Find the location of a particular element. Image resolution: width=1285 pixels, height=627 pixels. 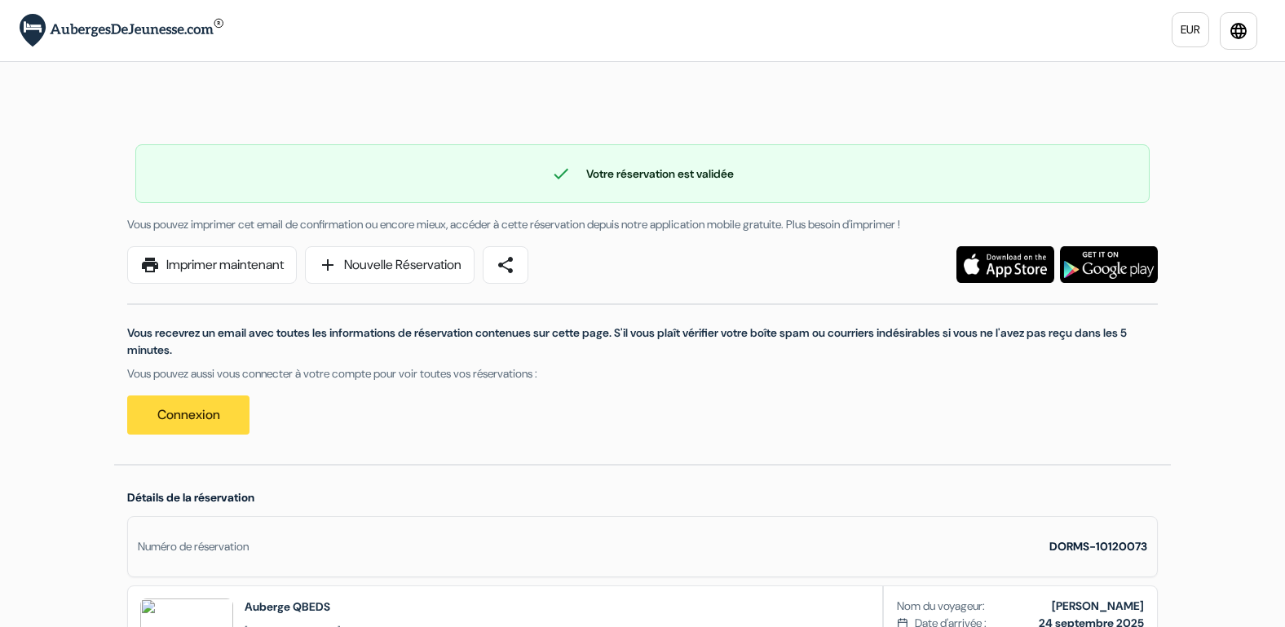

a: share is located at coordinates (505, 265).